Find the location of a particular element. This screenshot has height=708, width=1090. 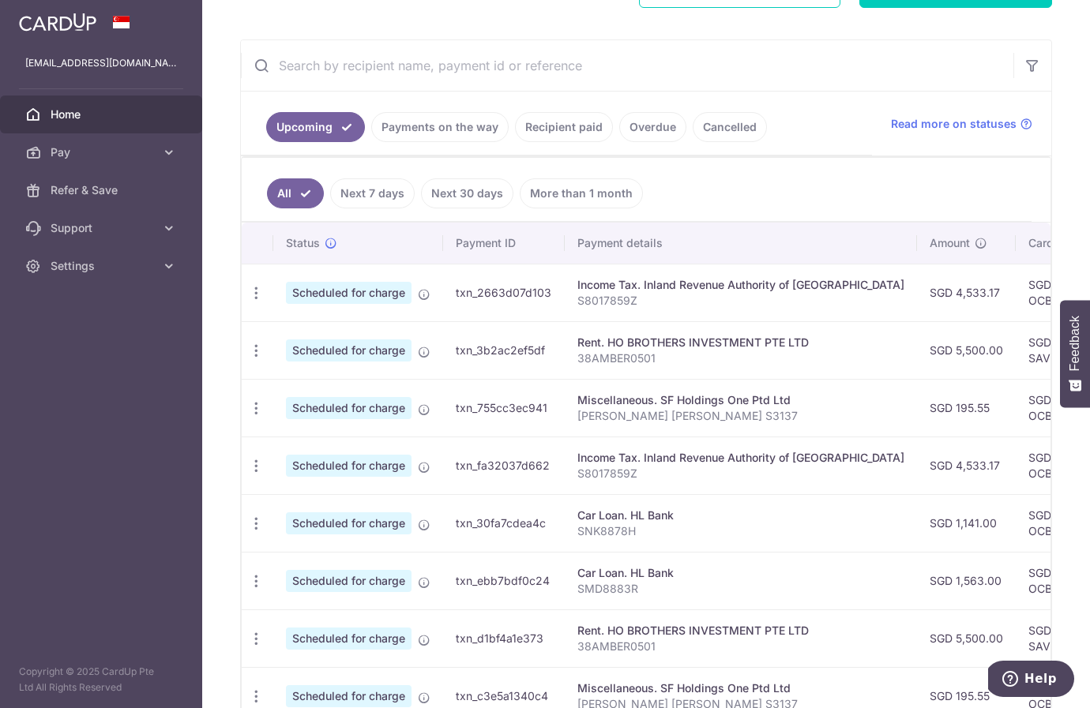

a: Cancelled is located at coordinates (730, 127).